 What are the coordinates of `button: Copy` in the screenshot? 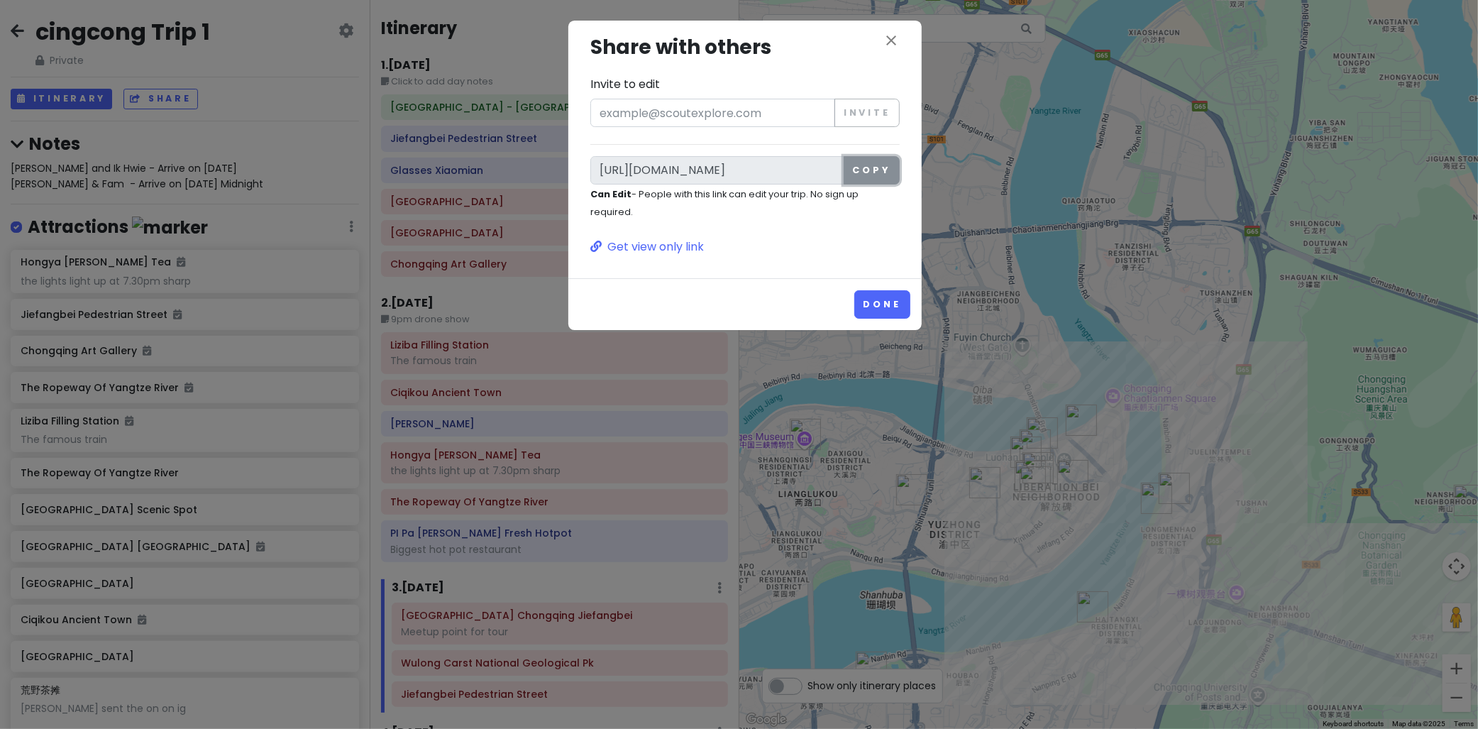 It's located at (871, 170).